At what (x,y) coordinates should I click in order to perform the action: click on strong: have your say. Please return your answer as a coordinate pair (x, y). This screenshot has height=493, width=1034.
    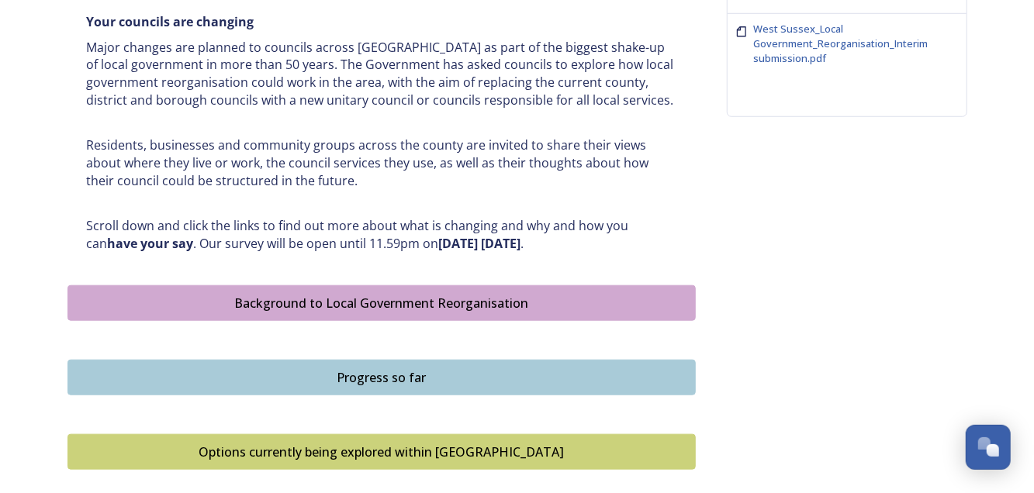
    Looking at the image, I should click on (150, 243).